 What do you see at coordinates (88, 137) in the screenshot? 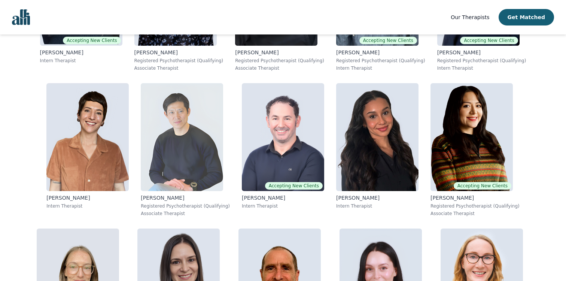
I see `img: Dunja_Miskovic` at bounding box center [88, 137].